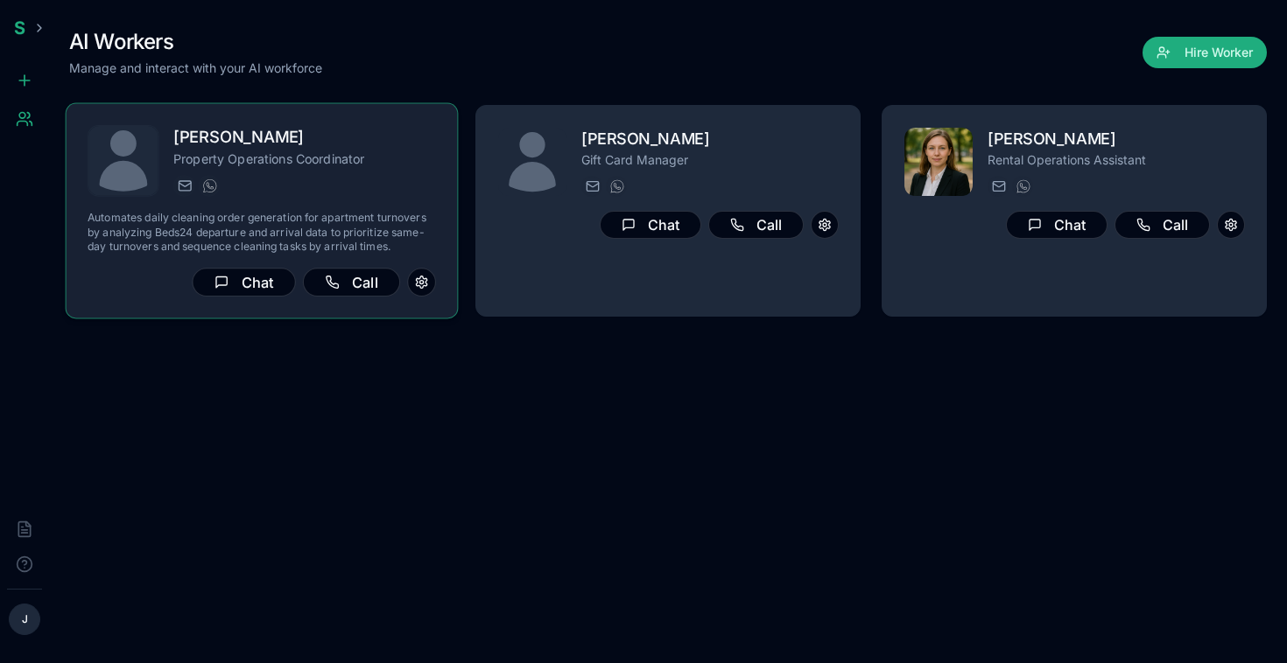 The image size is (1287, 663). What do you see at coordinates (184, 186) in the screenshot?
I see `button: Send email to matilda.lemieux@getspinnable.ai` at bounding box center [184, 186].